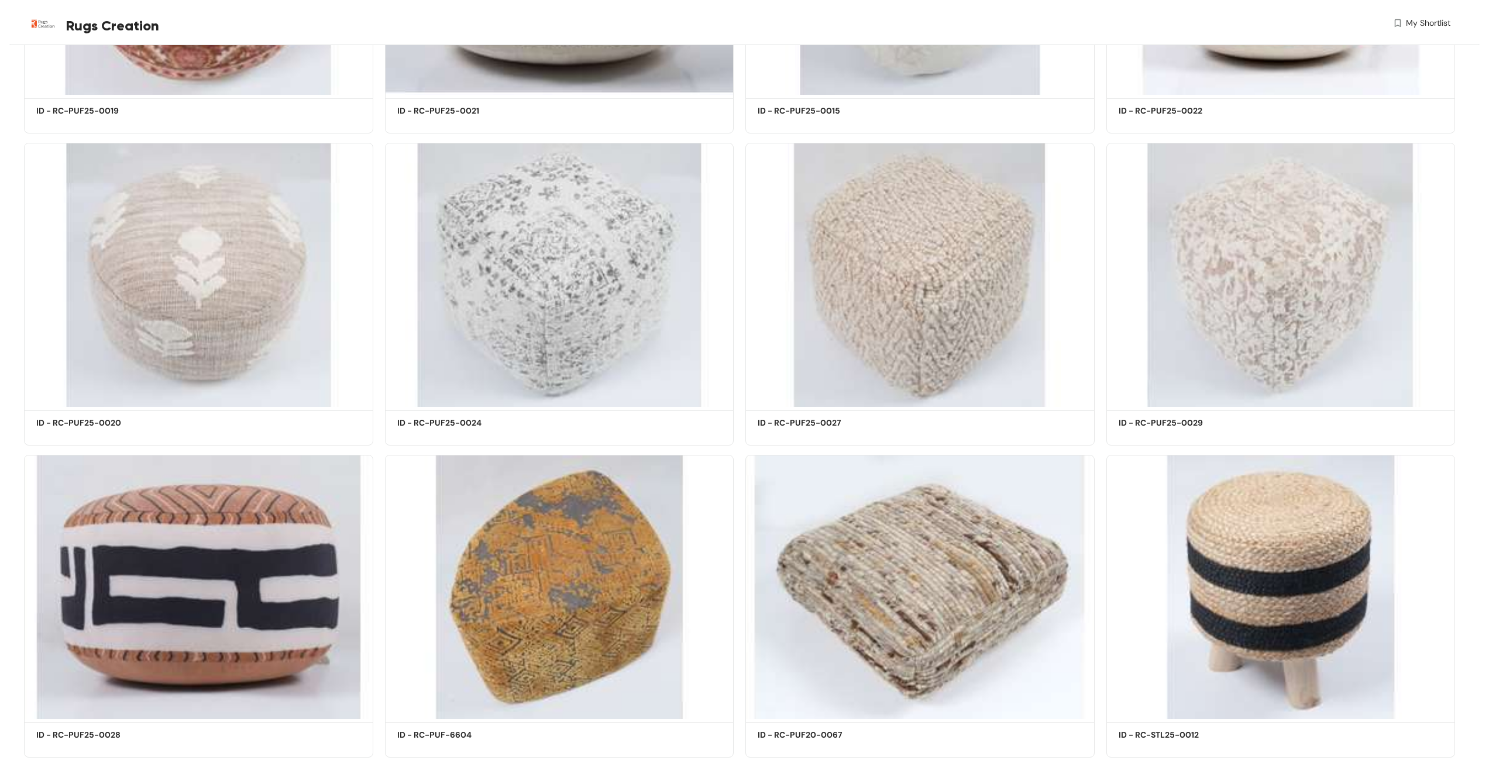 This screenshot has height=764, width=1489. Describe the element at coordinates (807, 734) in the screenshot. I see `h5: ID - RC-PUF20-0067` at that location.